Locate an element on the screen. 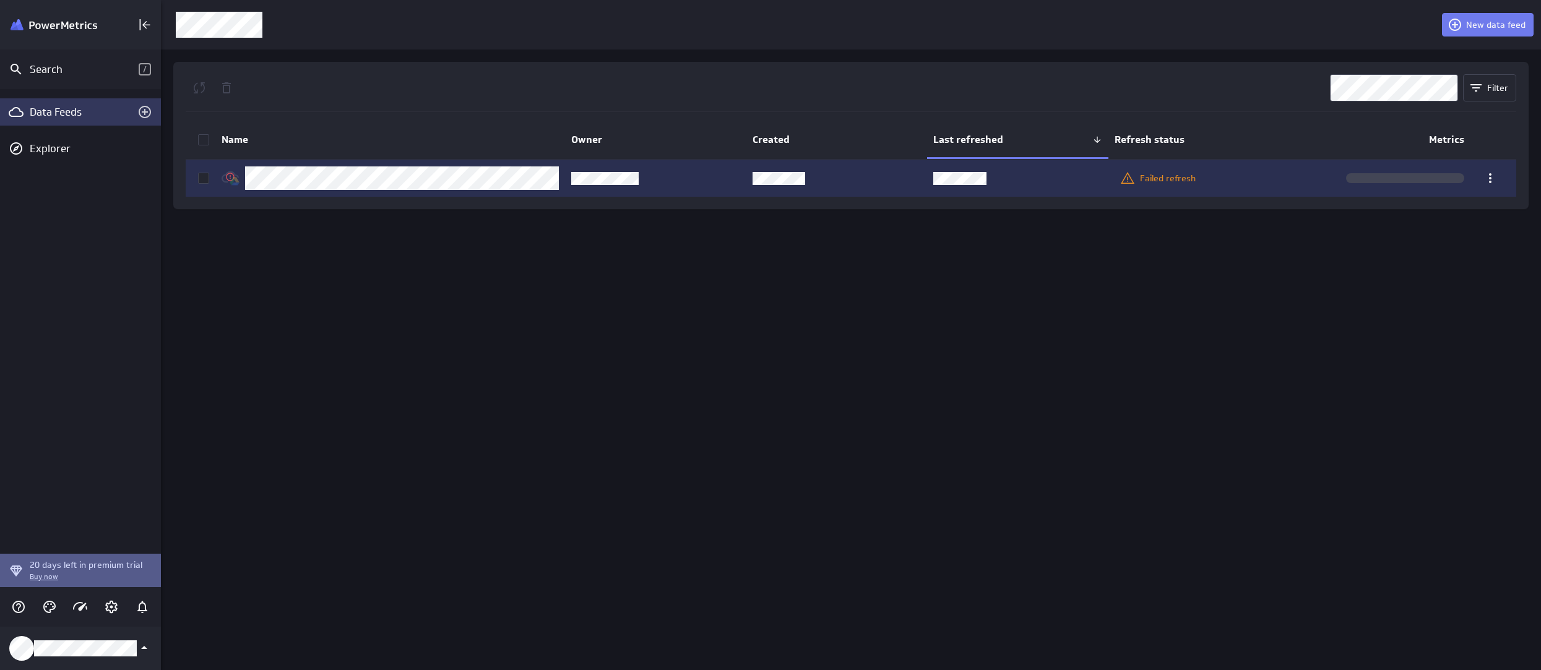  span: Owner is located at coordinates (655, 139).